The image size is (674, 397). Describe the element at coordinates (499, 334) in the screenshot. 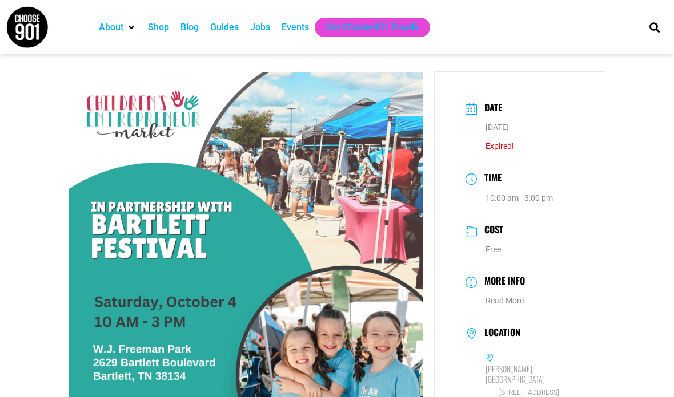

I see `h3: Location` at that location.